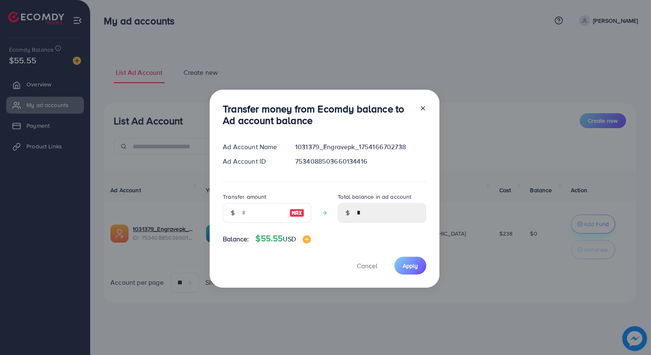  I want to click on span: Cancel, so click(367, 266).